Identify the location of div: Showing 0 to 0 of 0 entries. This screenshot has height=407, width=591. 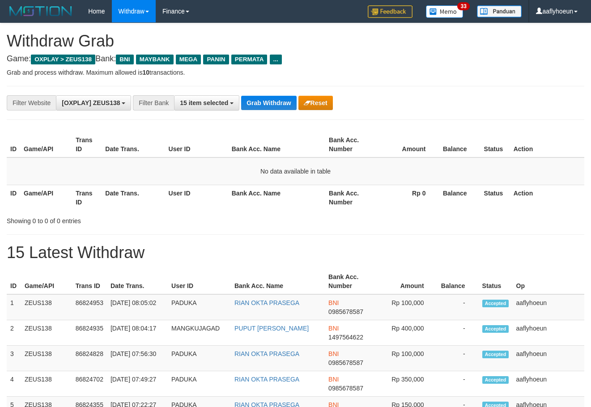
(123, 219).